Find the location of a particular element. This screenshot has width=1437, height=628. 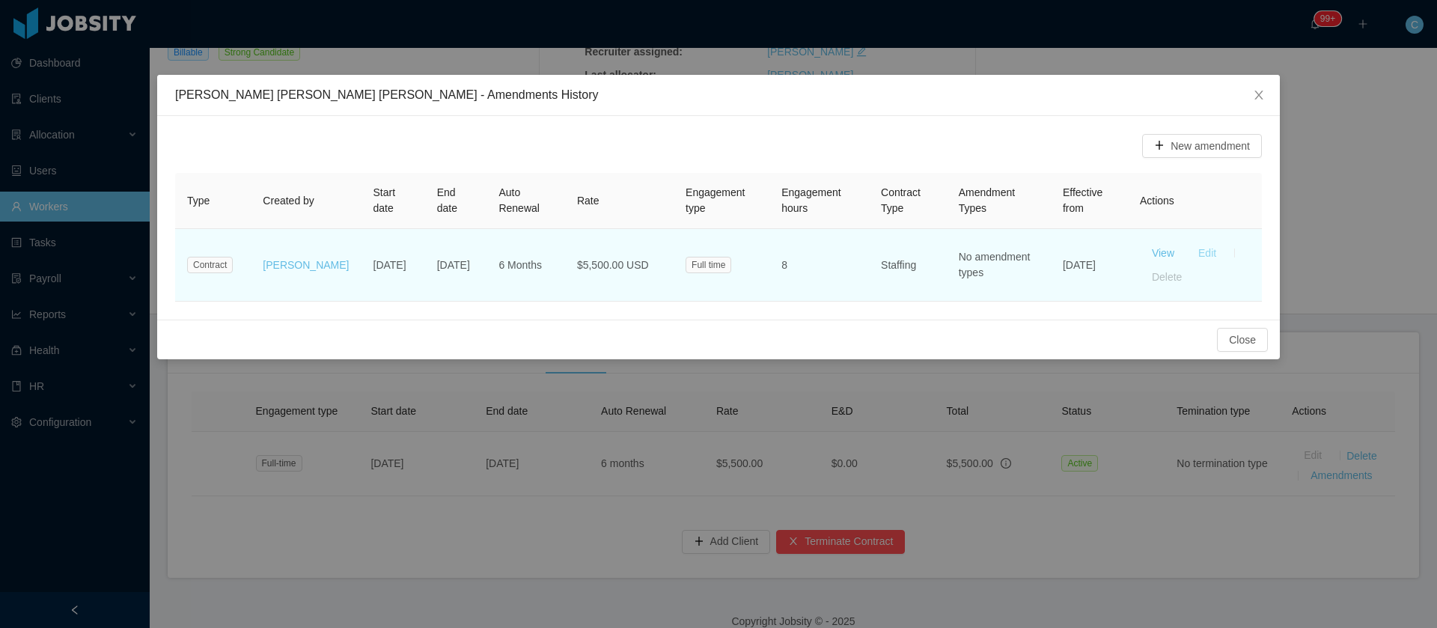

span: End date is located at coordinates (447, 200).